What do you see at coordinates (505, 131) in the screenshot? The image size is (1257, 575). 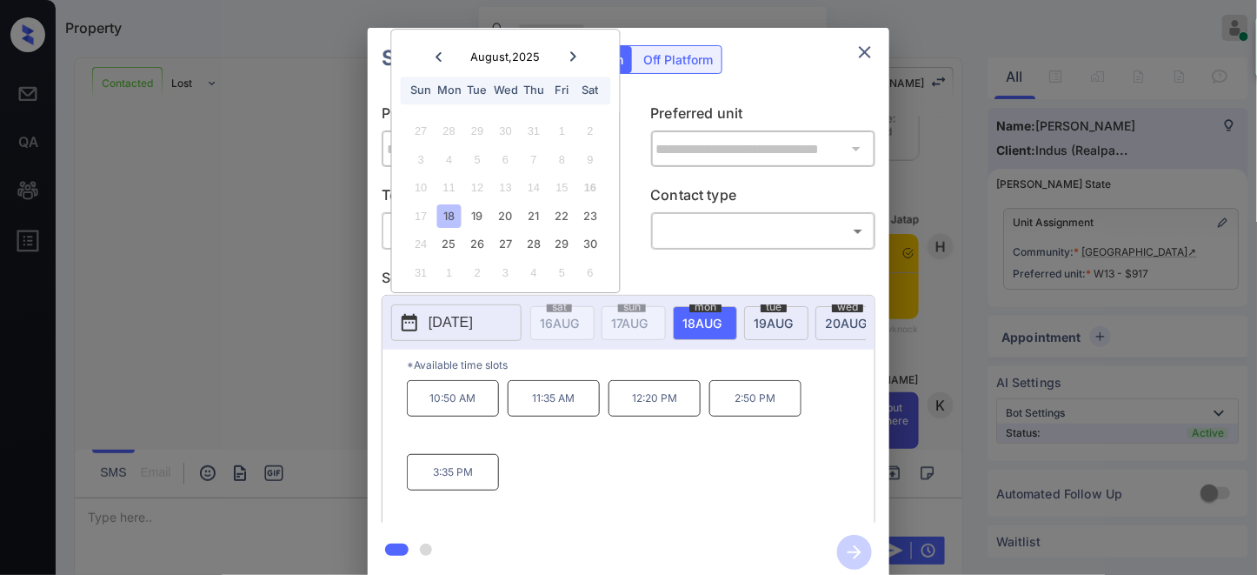 I see `div: Not available Wednesday, July 30th, 2025` at bounding box center [505, 131].